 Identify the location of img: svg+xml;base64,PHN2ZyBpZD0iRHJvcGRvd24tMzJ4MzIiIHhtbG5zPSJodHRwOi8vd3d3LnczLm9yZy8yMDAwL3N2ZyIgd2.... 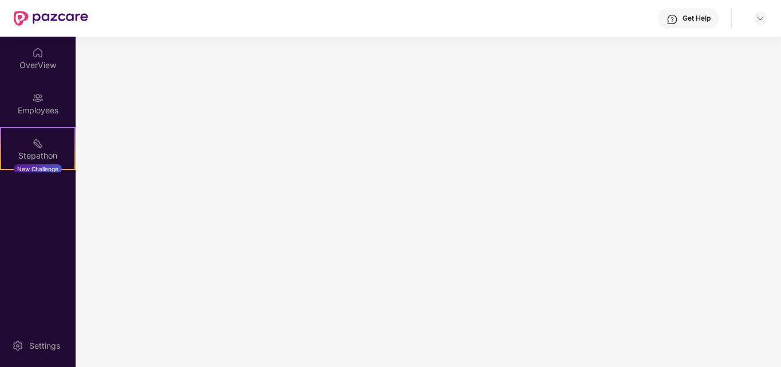
(761, 18).